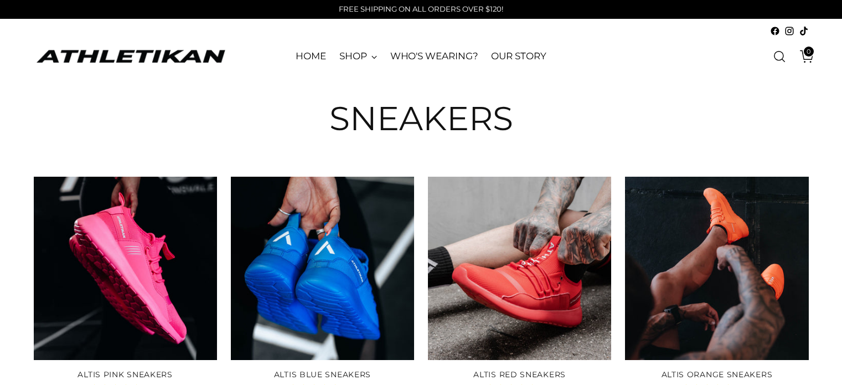  Describe the element at coordinates (131, 56) in the screenshot. I see `a: ATHLETIKAN` at that location.